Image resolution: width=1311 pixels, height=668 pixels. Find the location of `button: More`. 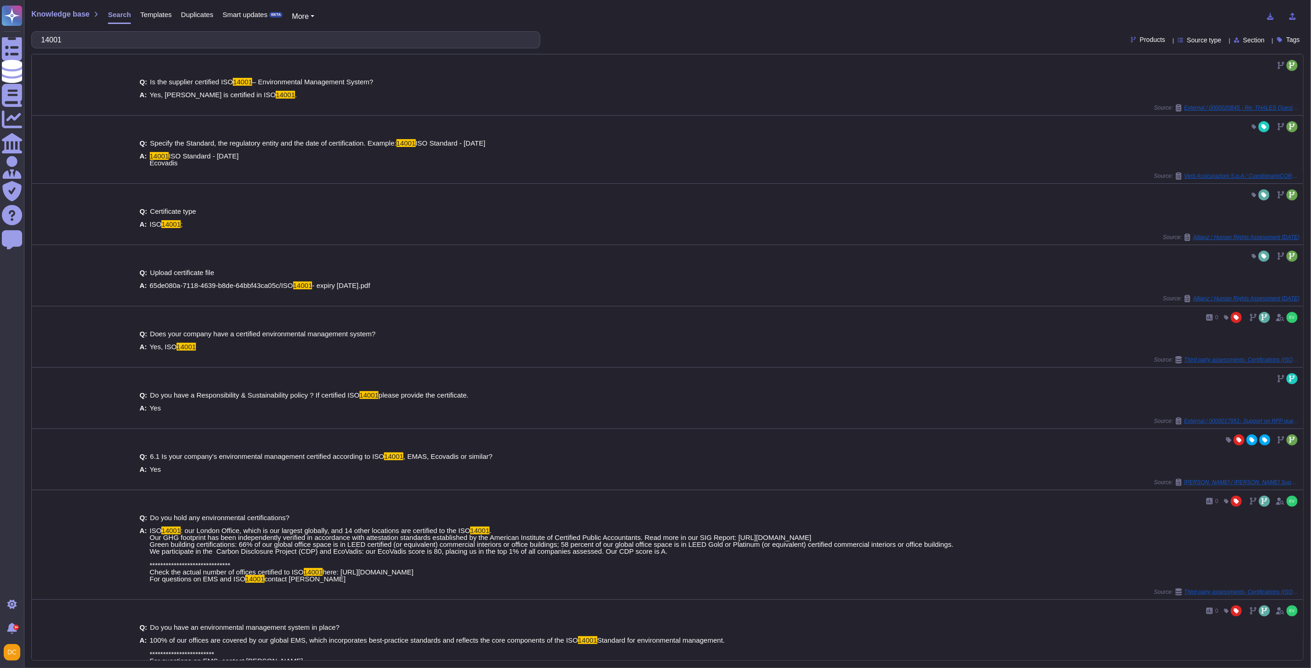

button: More is located at coordinates (303, 17).